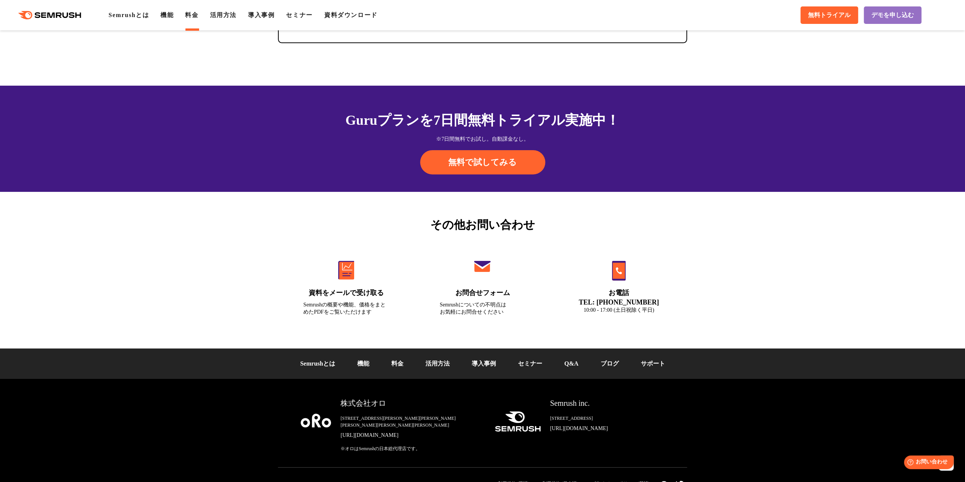  What do you see at coordinates (351, 15) in the screenshot?
I see `a: 資料ダウンロード` at bounding box center [351, 15].